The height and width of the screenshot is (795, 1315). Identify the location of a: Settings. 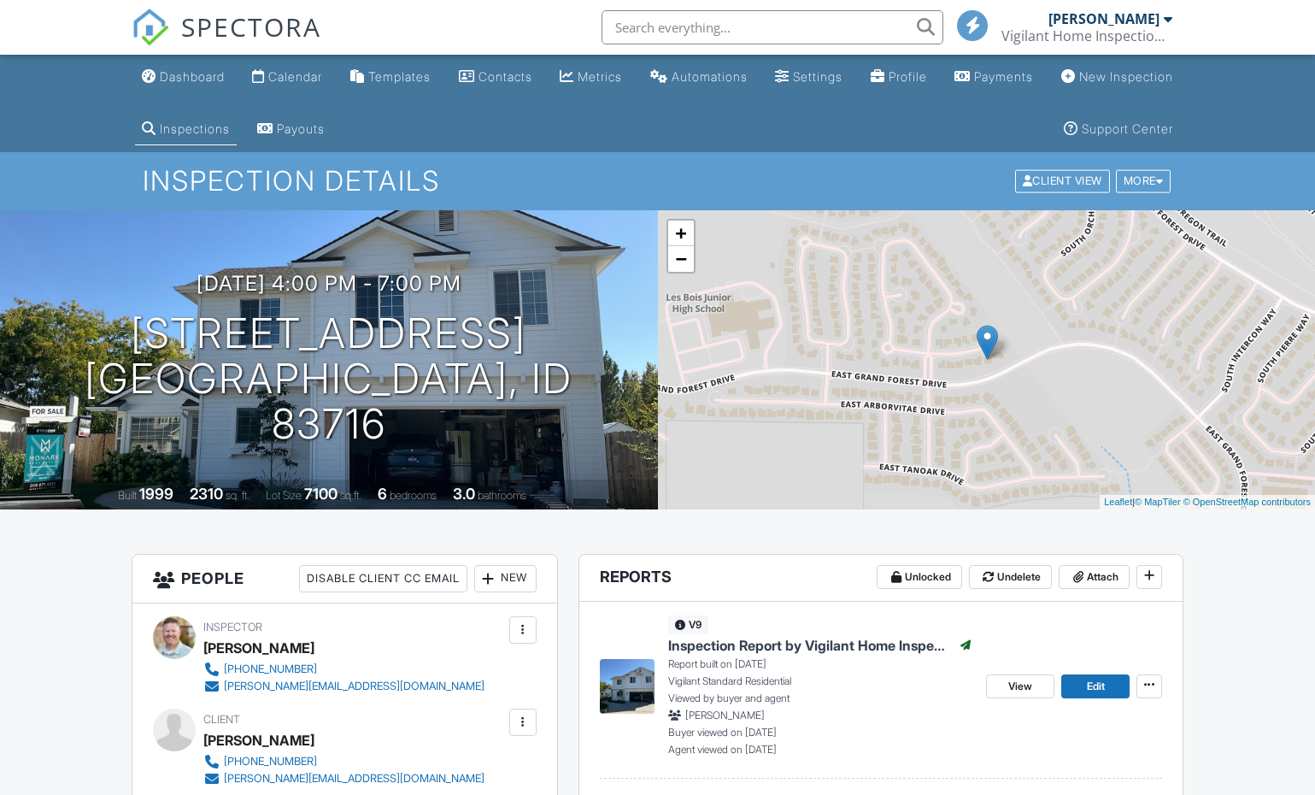
(809, 77).